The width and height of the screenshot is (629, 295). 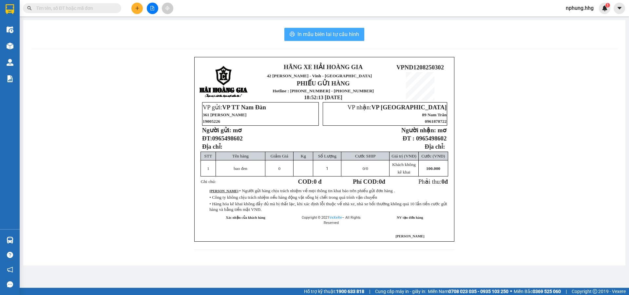 What do you see at coordinates (619, 8) in the screenshot?
I see `span: caret-down` at bounding box center [619, 8].